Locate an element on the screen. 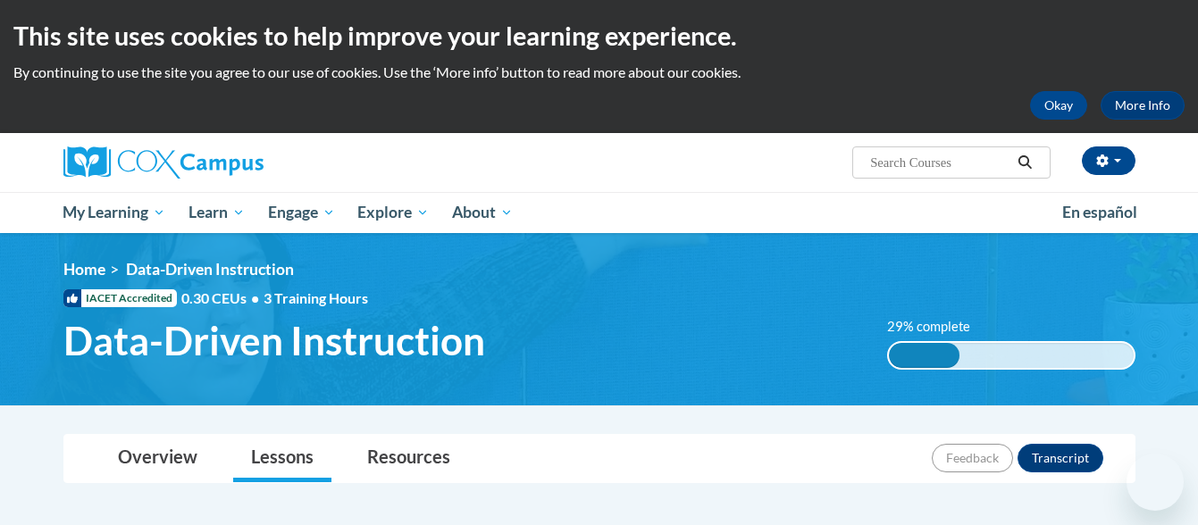  a: Overview is located at coordinates (157, 458).